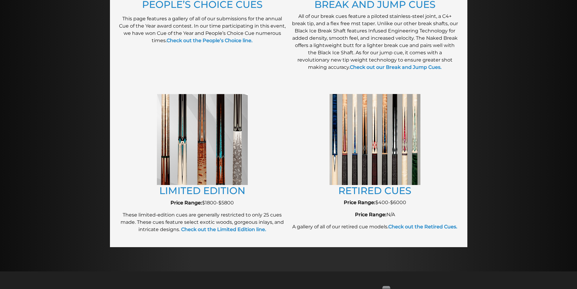 Image resolution: width=577 pixels, height=289 pixels. Describe the element at coordinates (375, 42) in the screenshot. I see `p: All of our break cues feature a piloted stainless-steel joint, a C4+ break tip, and a flex free m...` at that location.